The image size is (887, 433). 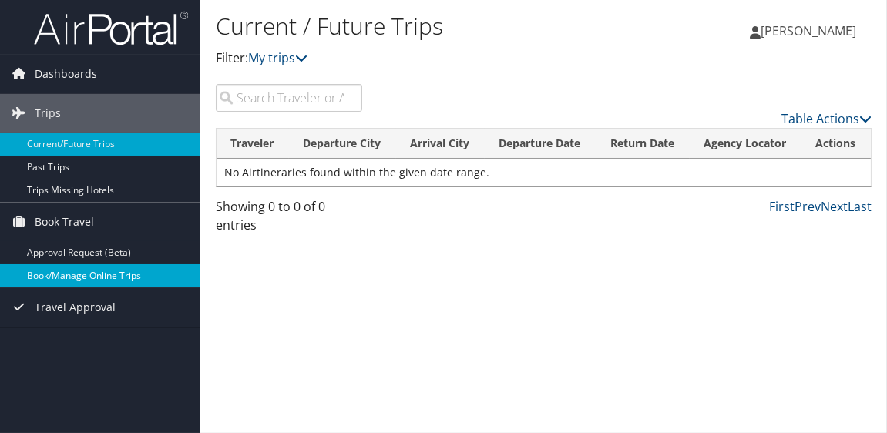 I want to click on a: Next, so click(x=834, y=207).